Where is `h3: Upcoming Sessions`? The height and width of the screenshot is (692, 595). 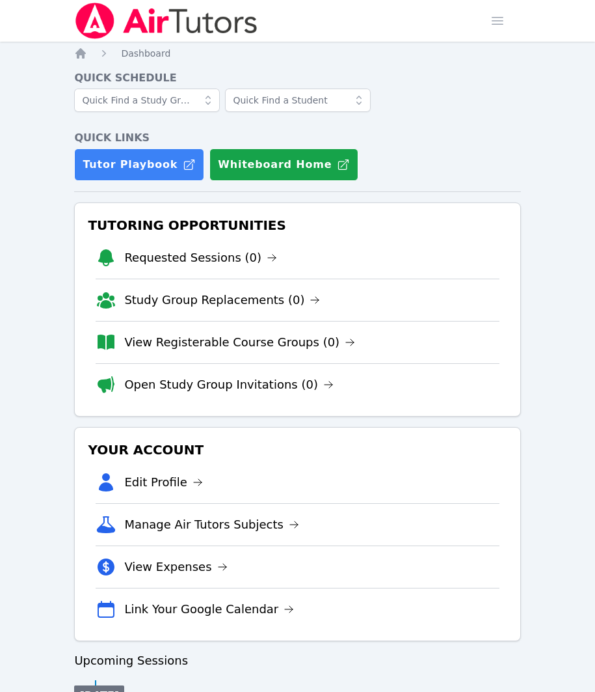
h3: Upcoming Sessions is located at coordinates (297, 660).